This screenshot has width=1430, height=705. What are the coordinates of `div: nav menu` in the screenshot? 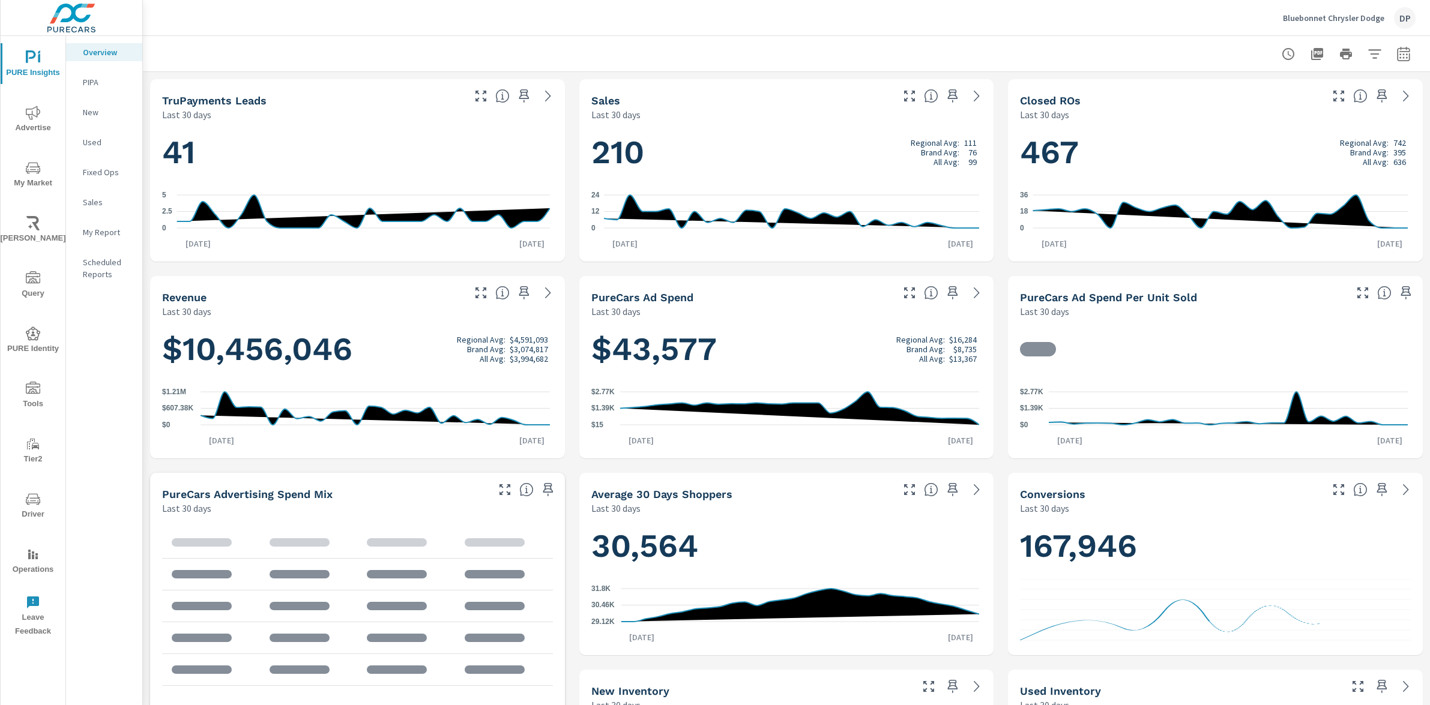 It's located at (33, 340).